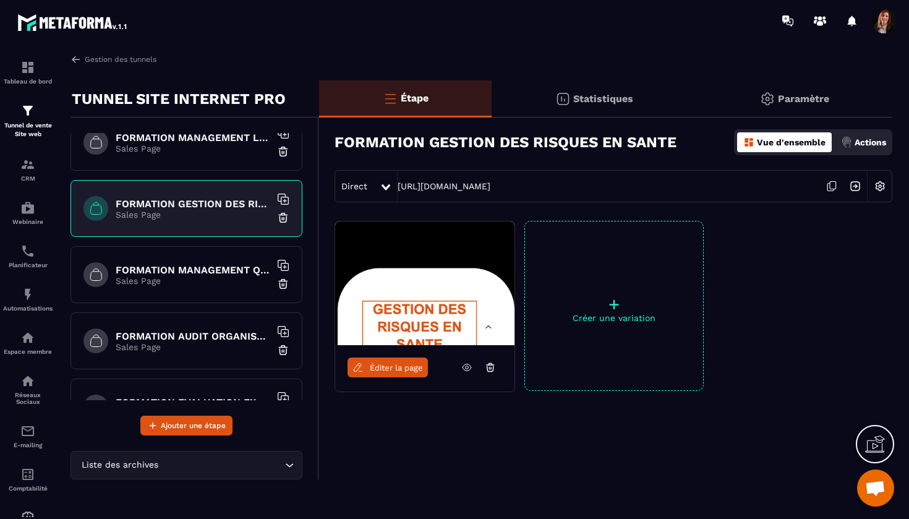 Image resolution: width=909 pixels, height=519 pixels. I want to click on span: Liste des archives, so click(119, 465).